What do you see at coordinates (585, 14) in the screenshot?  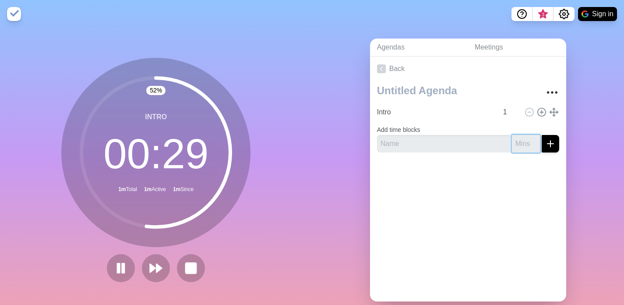 I see `img: google logo` at bounding box center [585, 14].